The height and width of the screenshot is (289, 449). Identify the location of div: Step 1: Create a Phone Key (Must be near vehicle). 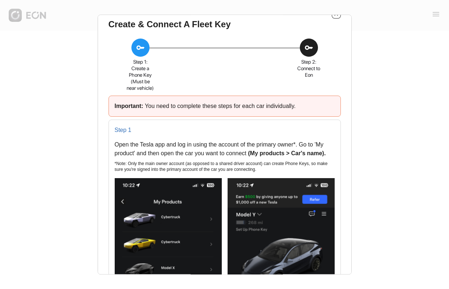
(141, 75).